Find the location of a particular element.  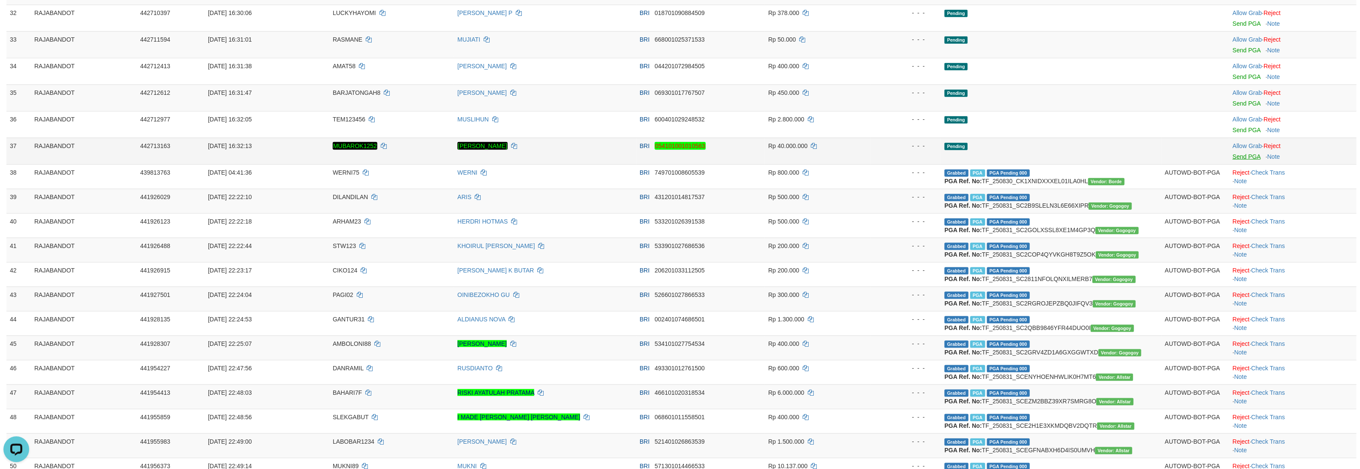

span: CIKO124 is located at coordinates (345, 270).